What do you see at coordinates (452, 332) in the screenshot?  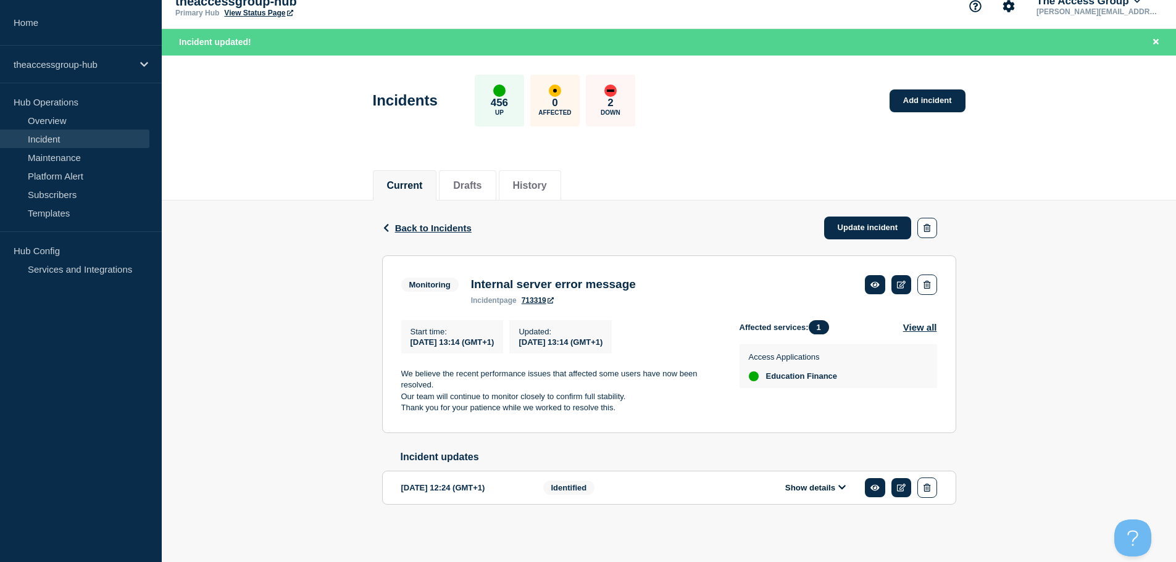 I see `p: Start time :` at bounding box center [452, 332].